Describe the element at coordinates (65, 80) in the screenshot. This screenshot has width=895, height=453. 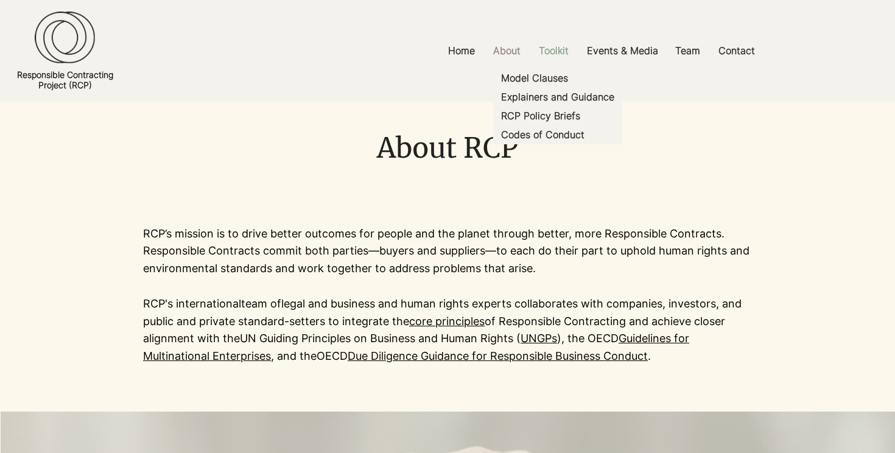
I see `a: Responsible ContractingProject (RCP)` at that location.